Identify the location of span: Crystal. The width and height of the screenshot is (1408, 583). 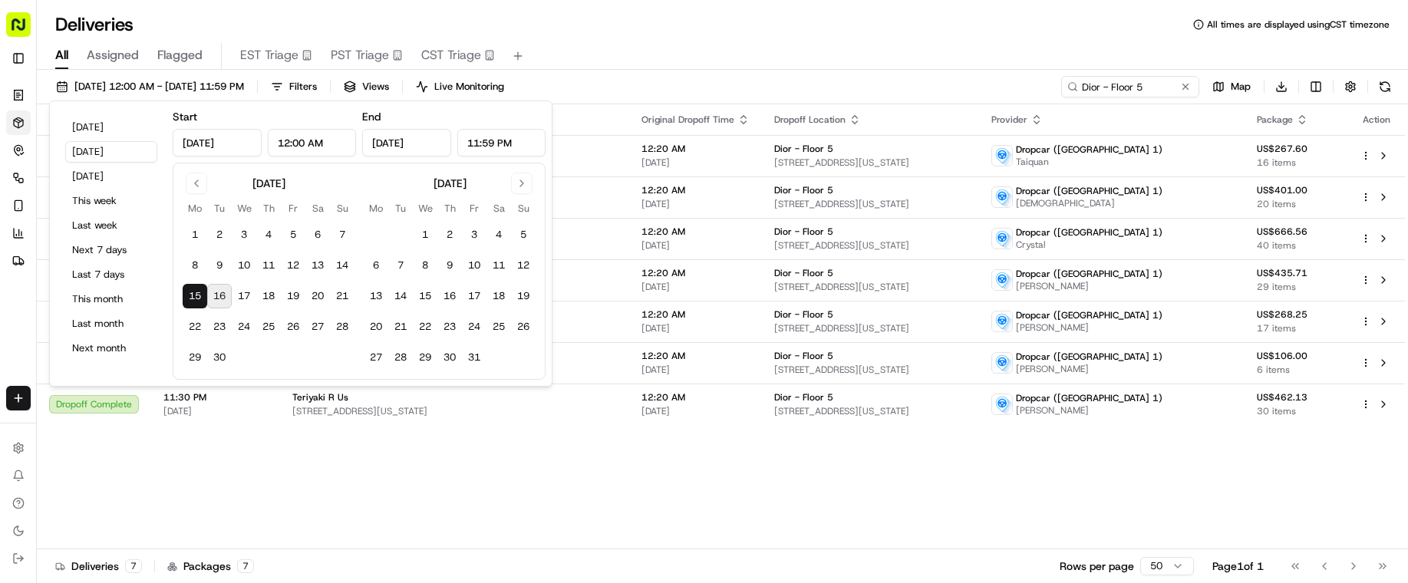
(1089, 245).